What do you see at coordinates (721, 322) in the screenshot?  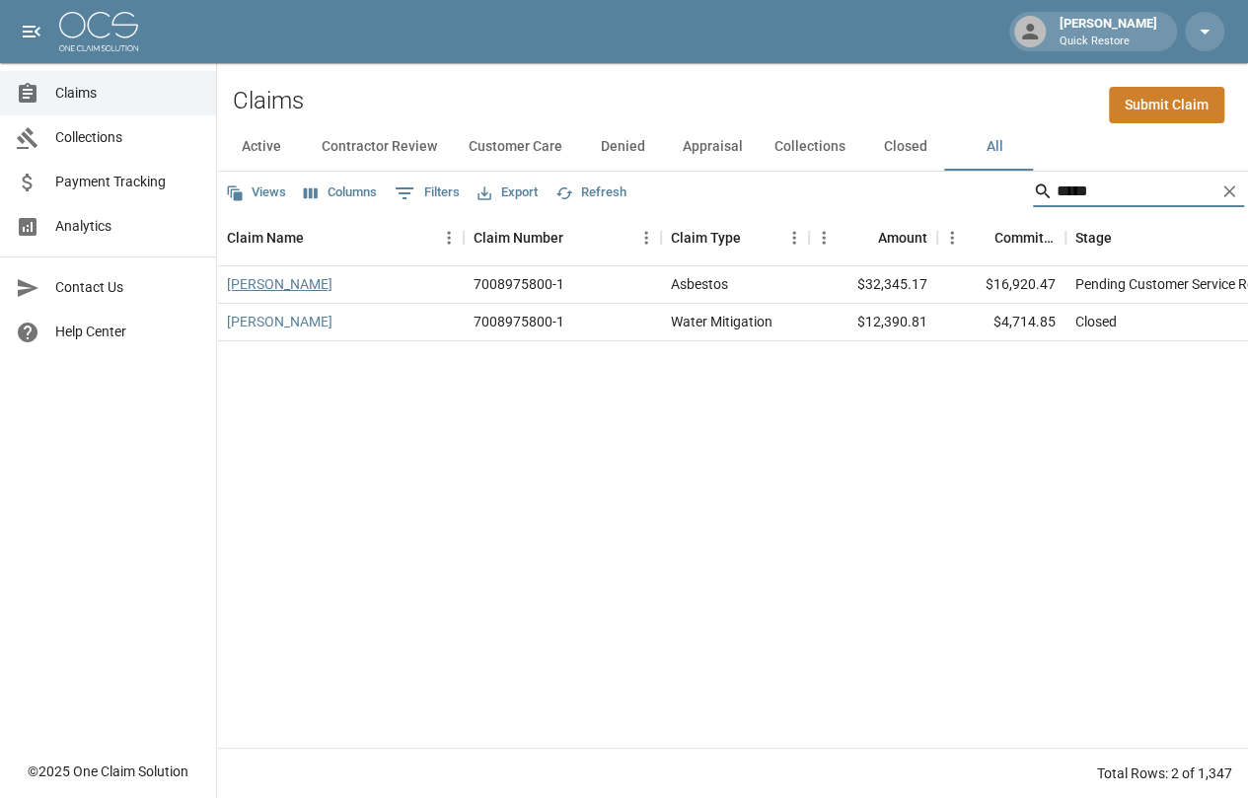 I see `div: Water Mitigation` at bounding box center [721, 322].